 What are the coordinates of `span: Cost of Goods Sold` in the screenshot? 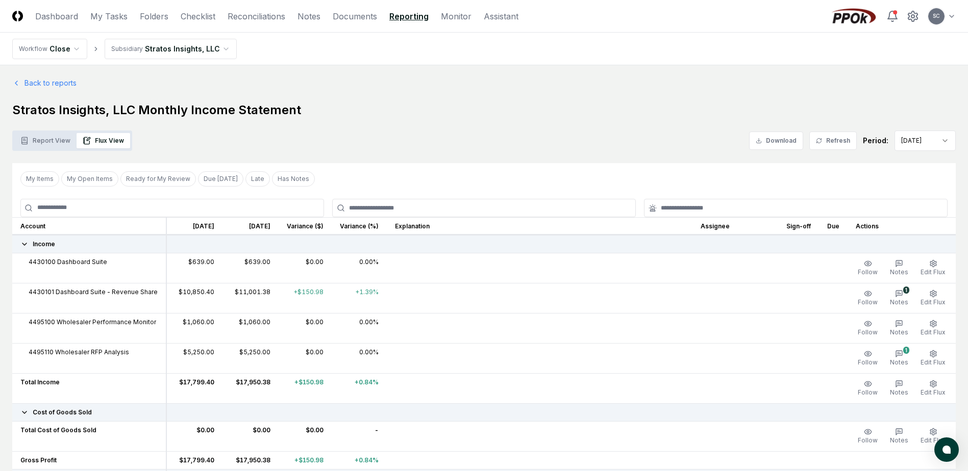 It's located at (62, 413).